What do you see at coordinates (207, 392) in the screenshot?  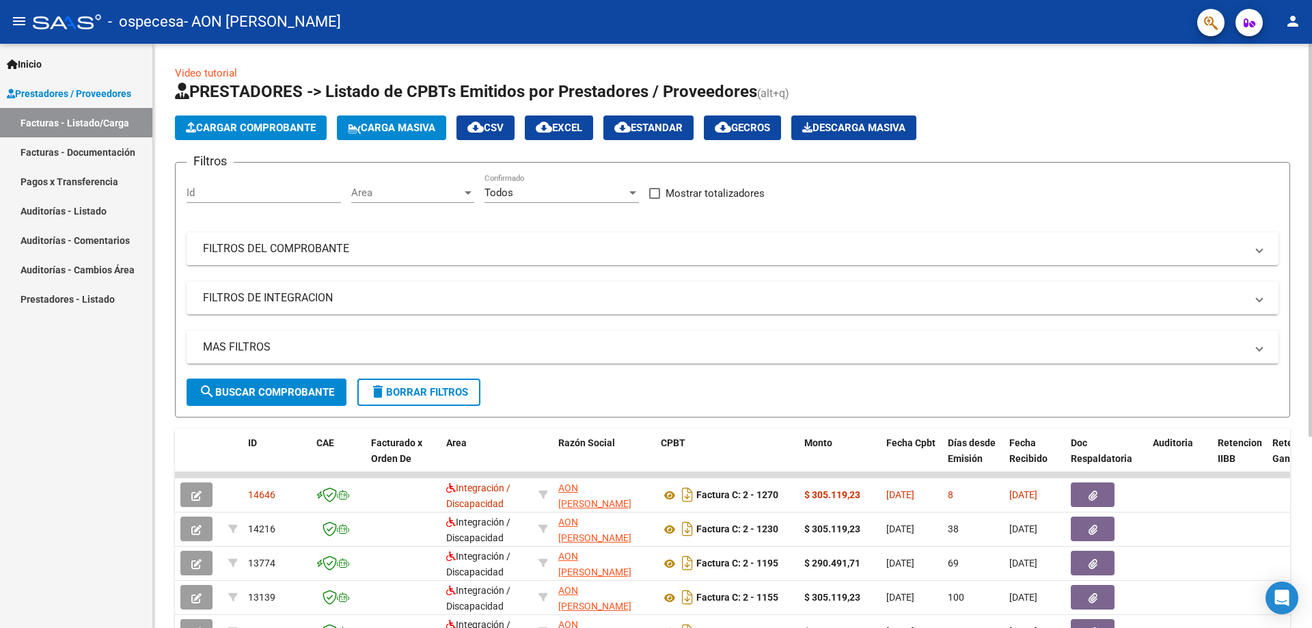 I see `mat-icon: search` at bounding box center [207, 392].